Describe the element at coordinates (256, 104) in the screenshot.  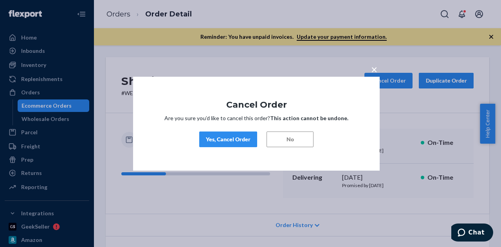
I see `h1: Cancel Order` at that location.